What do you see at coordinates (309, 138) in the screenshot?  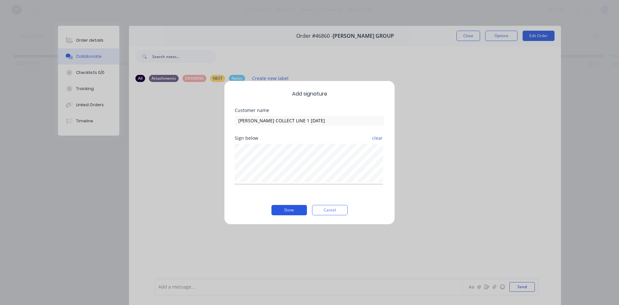 I see `div: Sign below` at bounding box center [309, 138].